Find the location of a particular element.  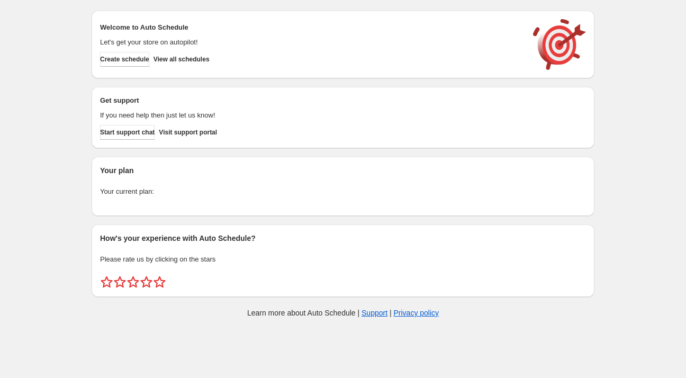

span: Visit support portal is located at coordinates (188, 132).